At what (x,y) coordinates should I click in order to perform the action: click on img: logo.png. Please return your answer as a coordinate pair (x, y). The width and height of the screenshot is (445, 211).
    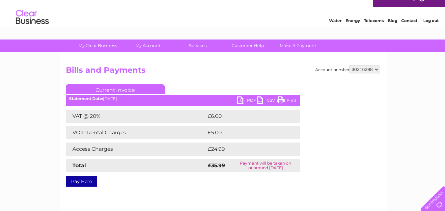
    Looking at the image, I should click on (32, 27).